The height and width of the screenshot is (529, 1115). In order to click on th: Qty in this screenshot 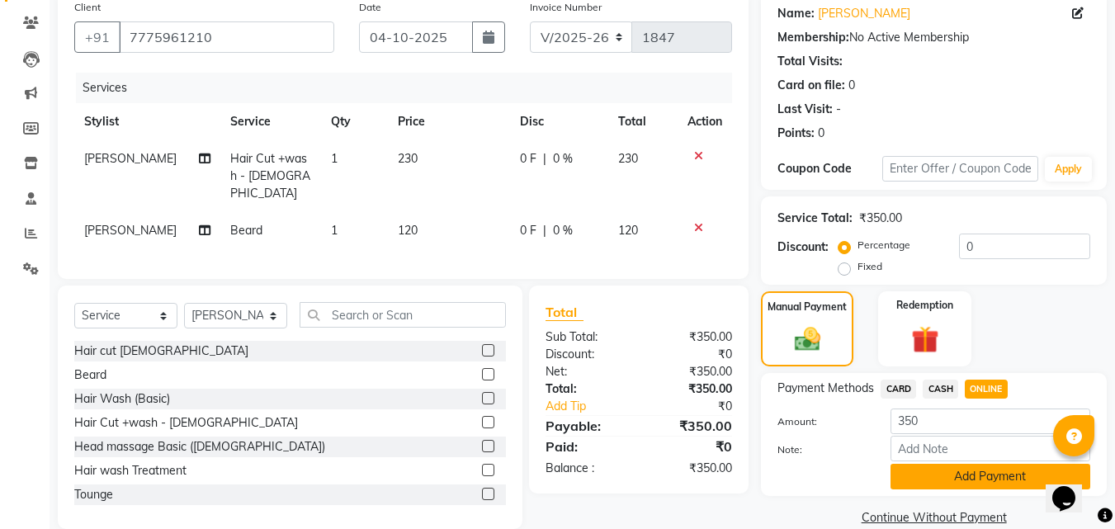, I will do `click(354, 121)`.